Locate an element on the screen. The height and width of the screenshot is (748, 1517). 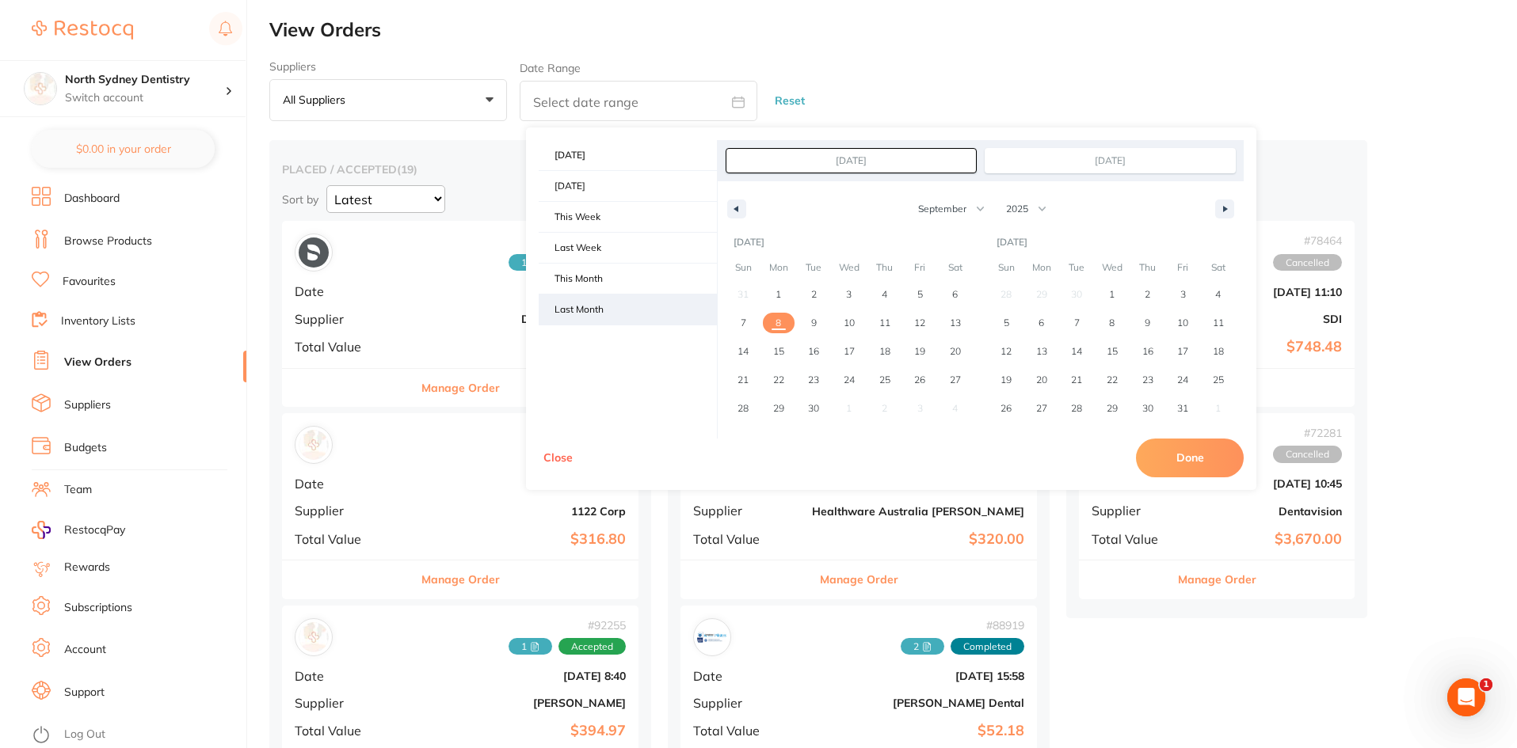
a: View Orders is located at coordinates (97, 363).